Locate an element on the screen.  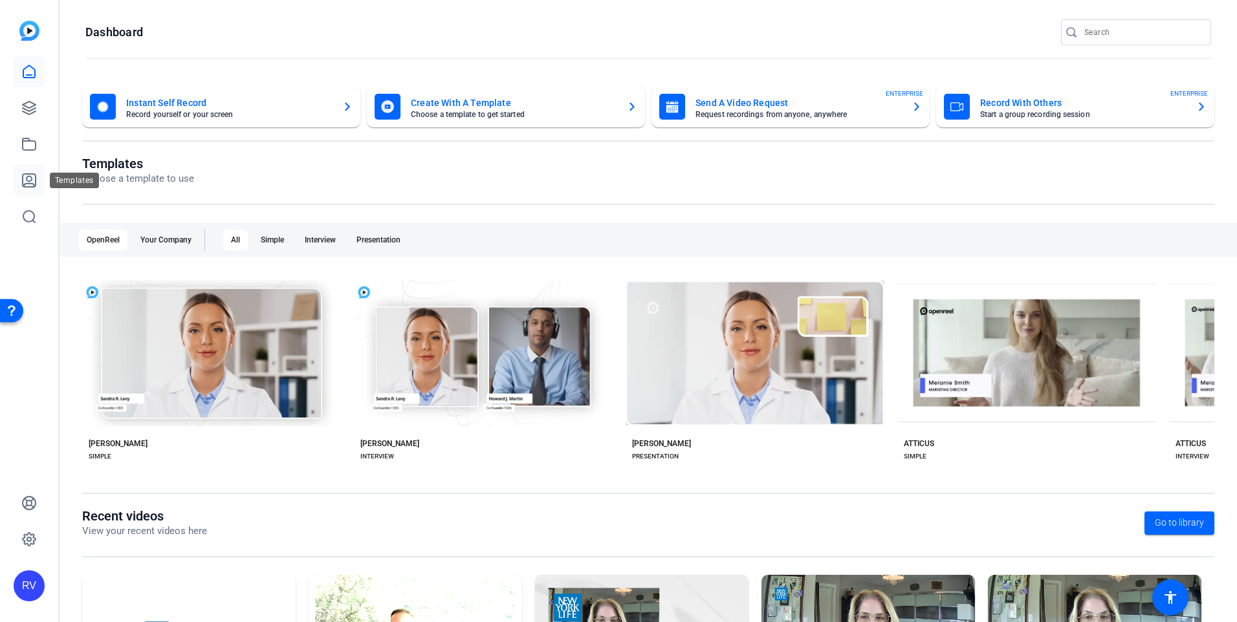
img: blue-gradient.svg is located at coordinates (29, 30).